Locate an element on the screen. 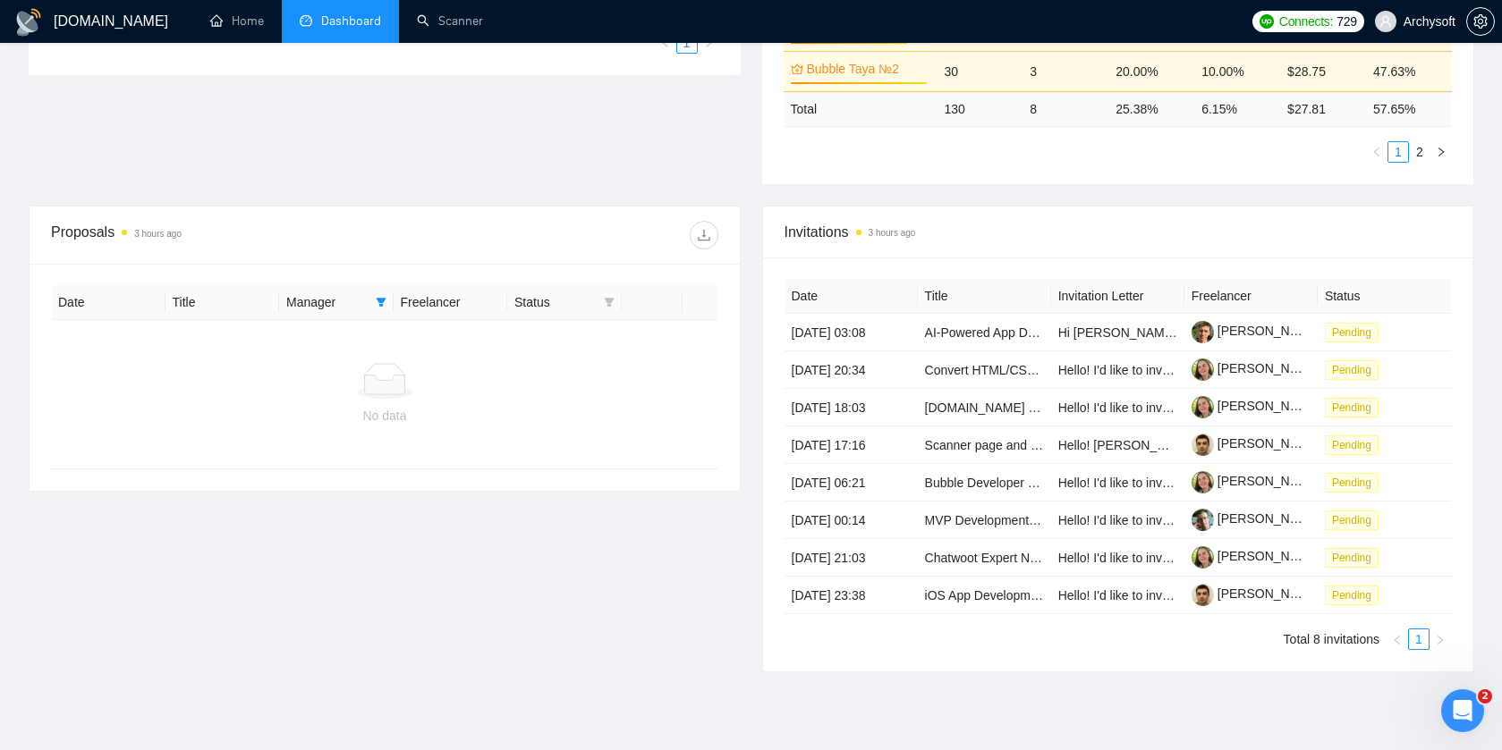 The height and width of the screenshot is (750, 1502). a: Scanner page and output Page in flutterflow is located at coordinates (1046, 445).